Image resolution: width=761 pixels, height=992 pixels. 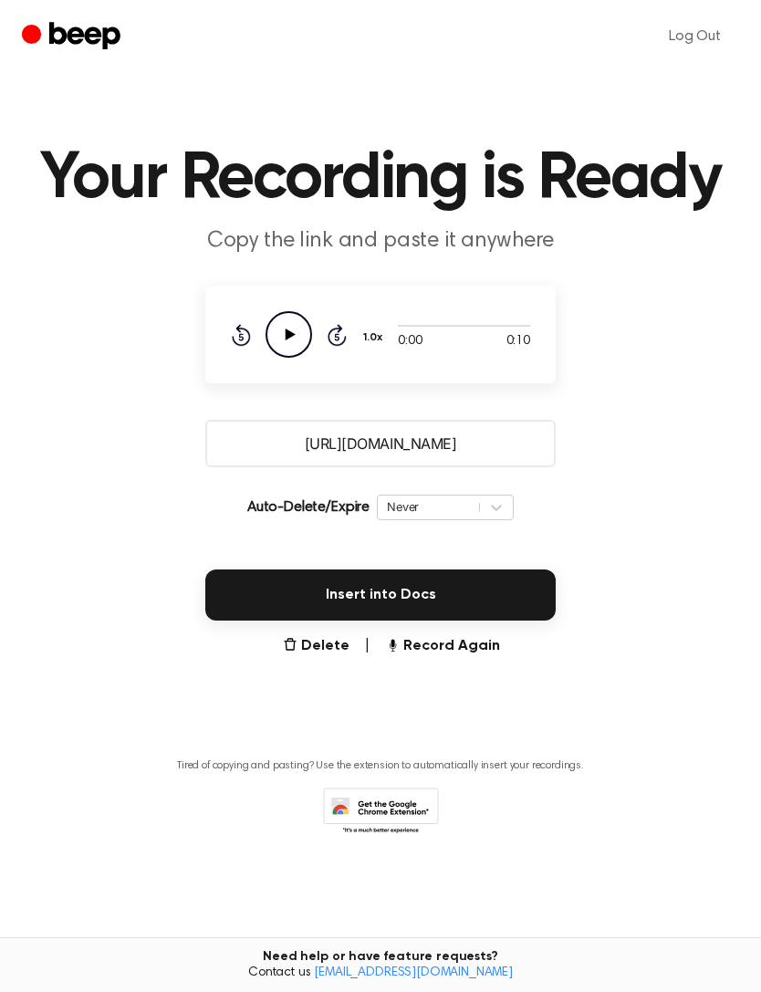 I want to click on p: Tired of copying and pasting? Use the extension to automatically insert your recordings., so click(x=380, y=765).